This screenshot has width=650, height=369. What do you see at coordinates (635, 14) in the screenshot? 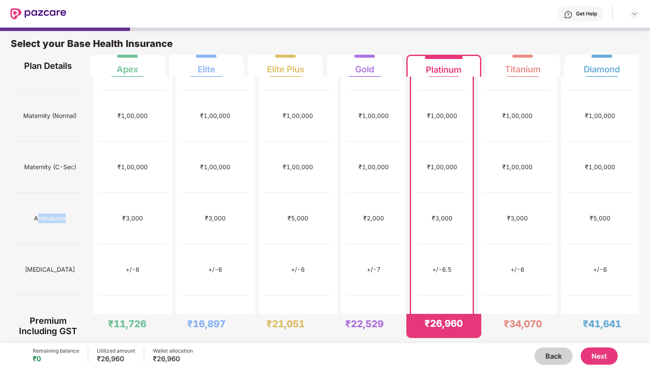
I see `img: svg+xml;base64,PHN2ZyBpZD0iRHJvcGRvd24tMzJ4MzIiIHhtbG5zPSJodHRwOi8vd3d3LnczLm9yZy8yMDAwL3N2ZyIgd2...` at bounding box center [635, 14].